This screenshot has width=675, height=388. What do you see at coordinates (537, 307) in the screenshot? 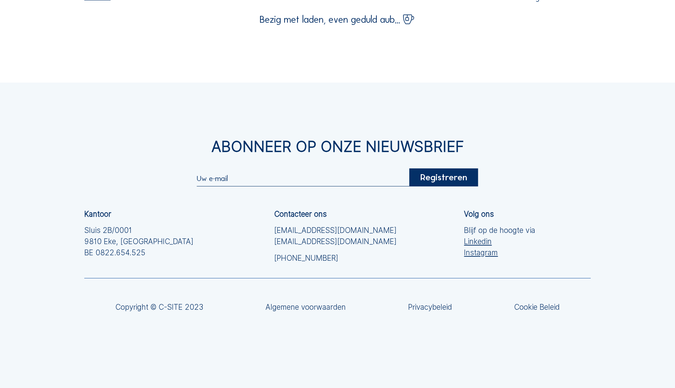
I see `a: Cookie Beleid` at bounding box center [537, 307].